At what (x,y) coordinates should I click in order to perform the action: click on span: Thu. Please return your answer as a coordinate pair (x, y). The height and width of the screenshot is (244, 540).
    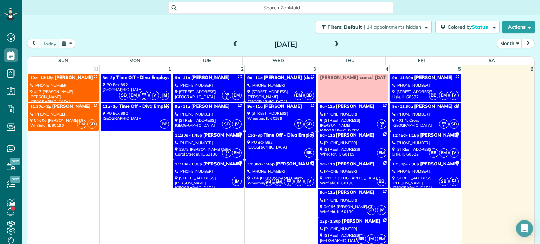
    Looking at the image, I should click on (350, 60).